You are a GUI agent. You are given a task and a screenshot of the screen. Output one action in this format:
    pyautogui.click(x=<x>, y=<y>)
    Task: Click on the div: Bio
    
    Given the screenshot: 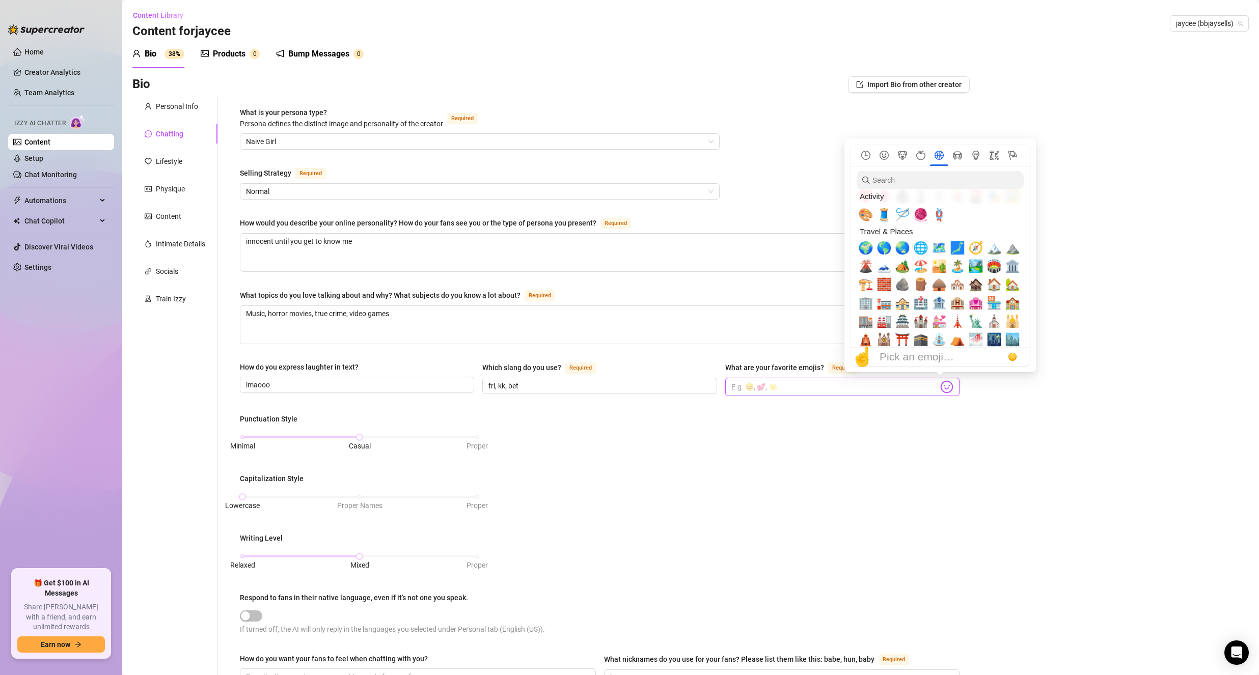 What is the action you would take?
    pyautogui.click(x=150, y=54)
    